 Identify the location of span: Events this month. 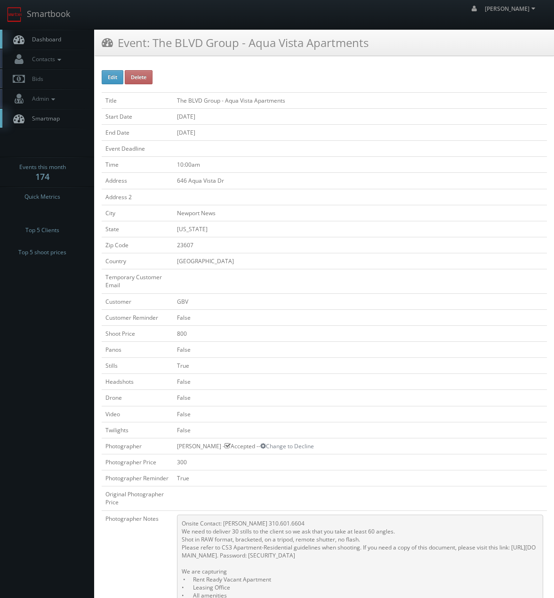
(42, 167).